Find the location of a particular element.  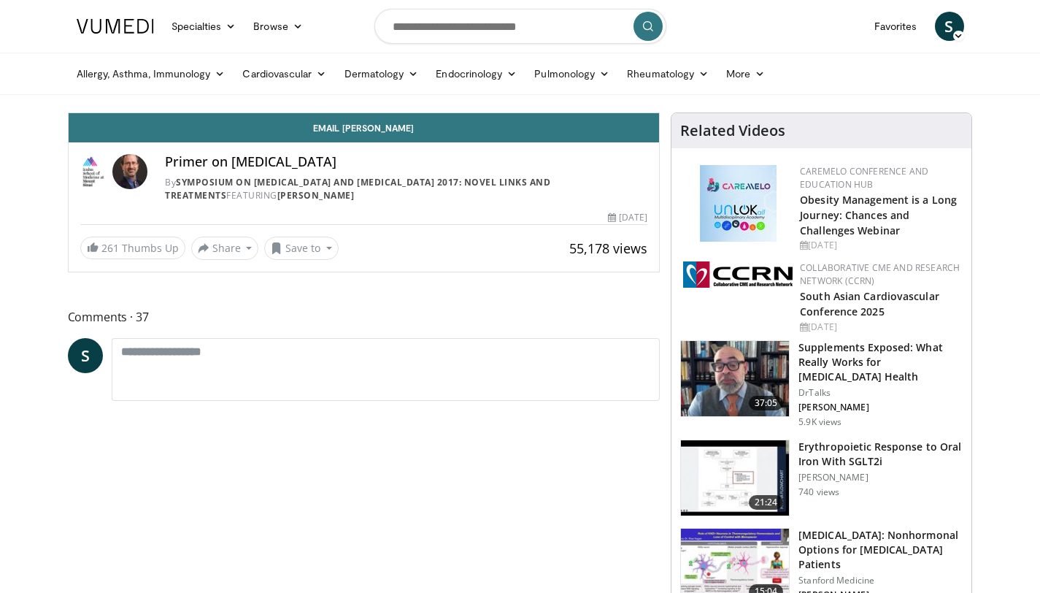

span: 37:05 is located at coordinates (766, 403).